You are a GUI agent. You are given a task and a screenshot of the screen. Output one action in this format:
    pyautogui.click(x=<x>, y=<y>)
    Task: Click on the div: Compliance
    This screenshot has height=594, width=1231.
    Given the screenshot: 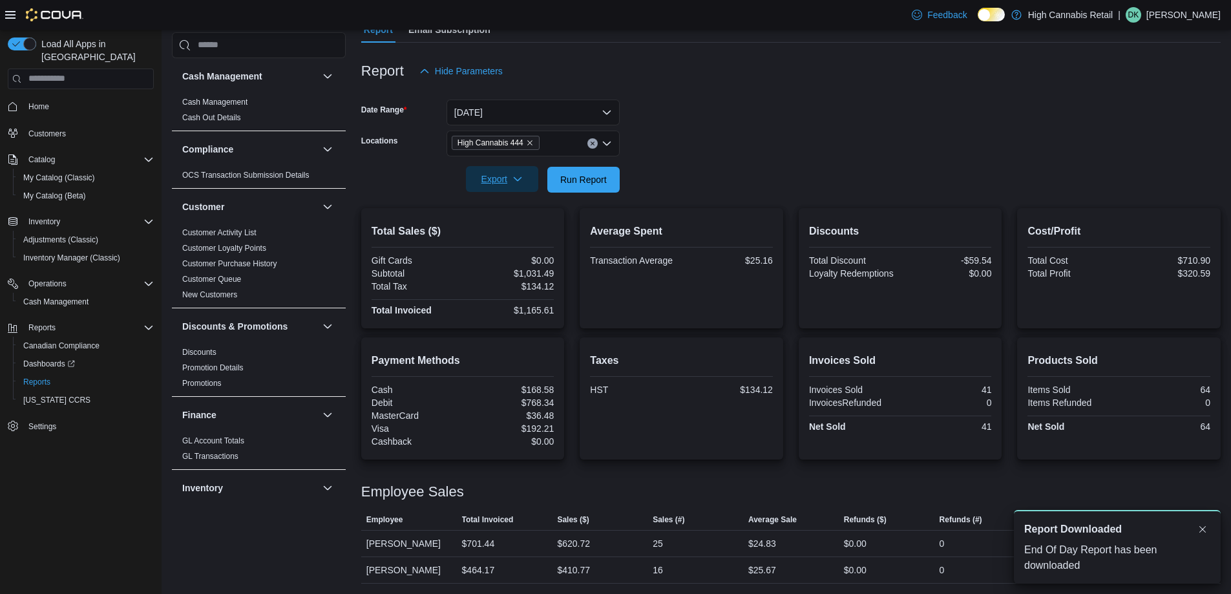 What is the action you would take?
    pyautogui.click(x=258, y=178)
    